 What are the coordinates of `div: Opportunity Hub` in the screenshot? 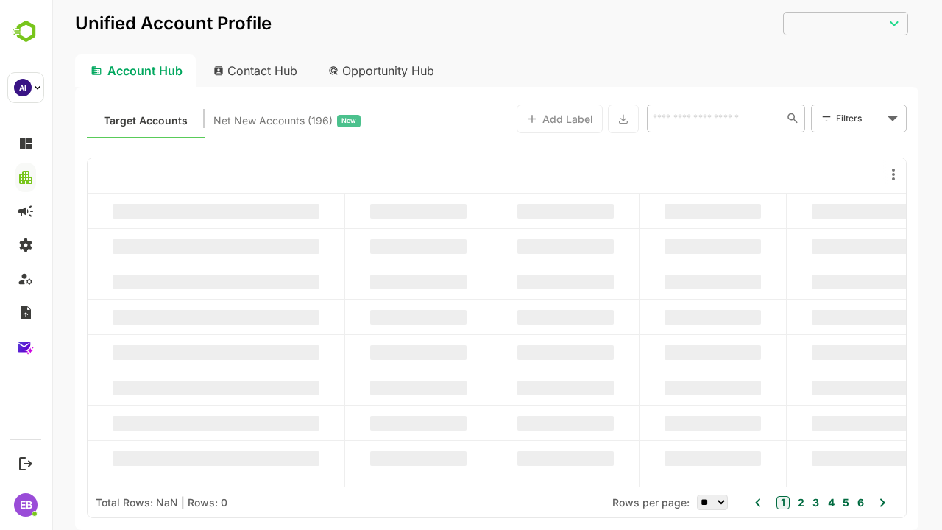 It's located at (330, 71).